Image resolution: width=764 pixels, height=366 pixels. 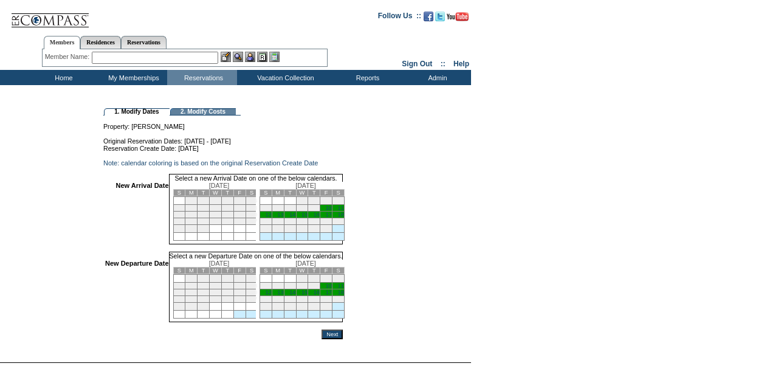 I want to click on td: 2. Modify Costs, so click(x=203, y=112).